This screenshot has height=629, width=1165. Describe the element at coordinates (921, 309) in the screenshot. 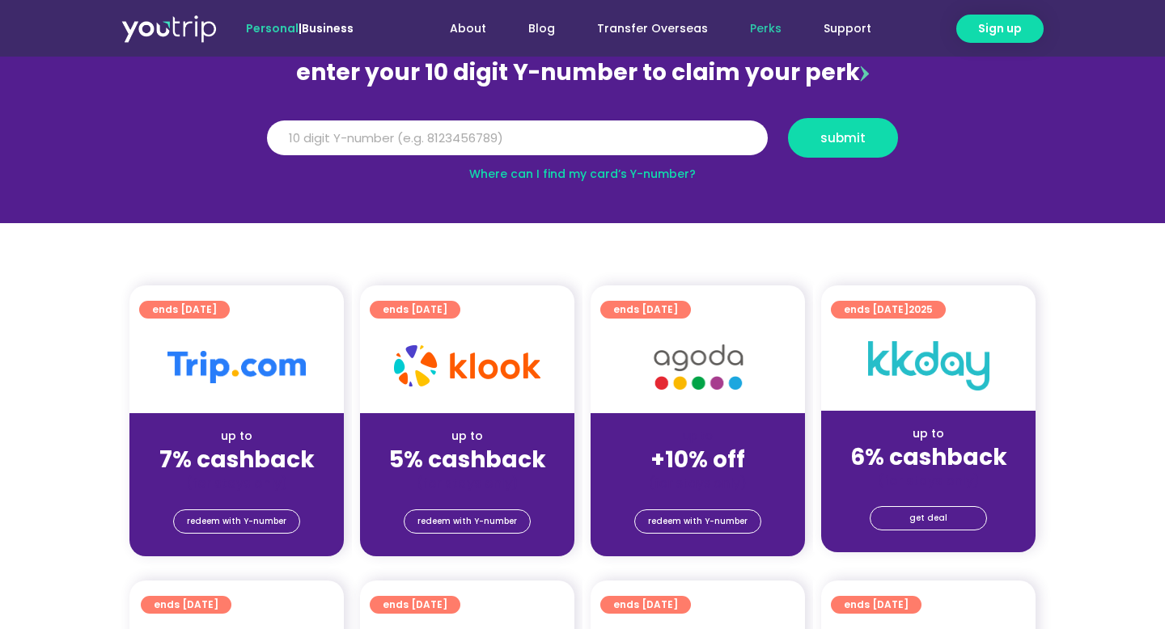

I see `span: 2025` at that location.